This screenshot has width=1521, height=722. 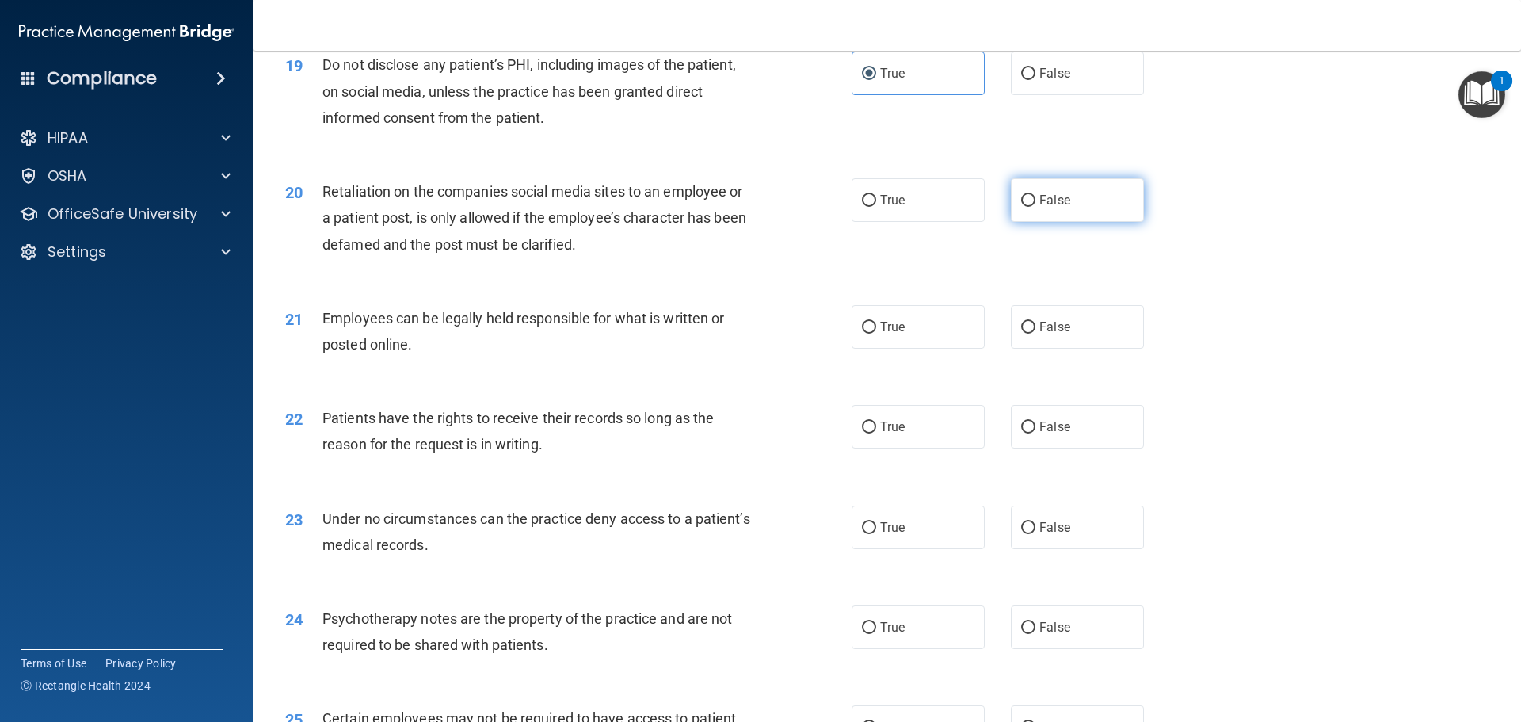 What do you see at coordinates (124, 214) in the screenshot?
I see `a: OfficeSafe University` at bounding box center [124, 214].